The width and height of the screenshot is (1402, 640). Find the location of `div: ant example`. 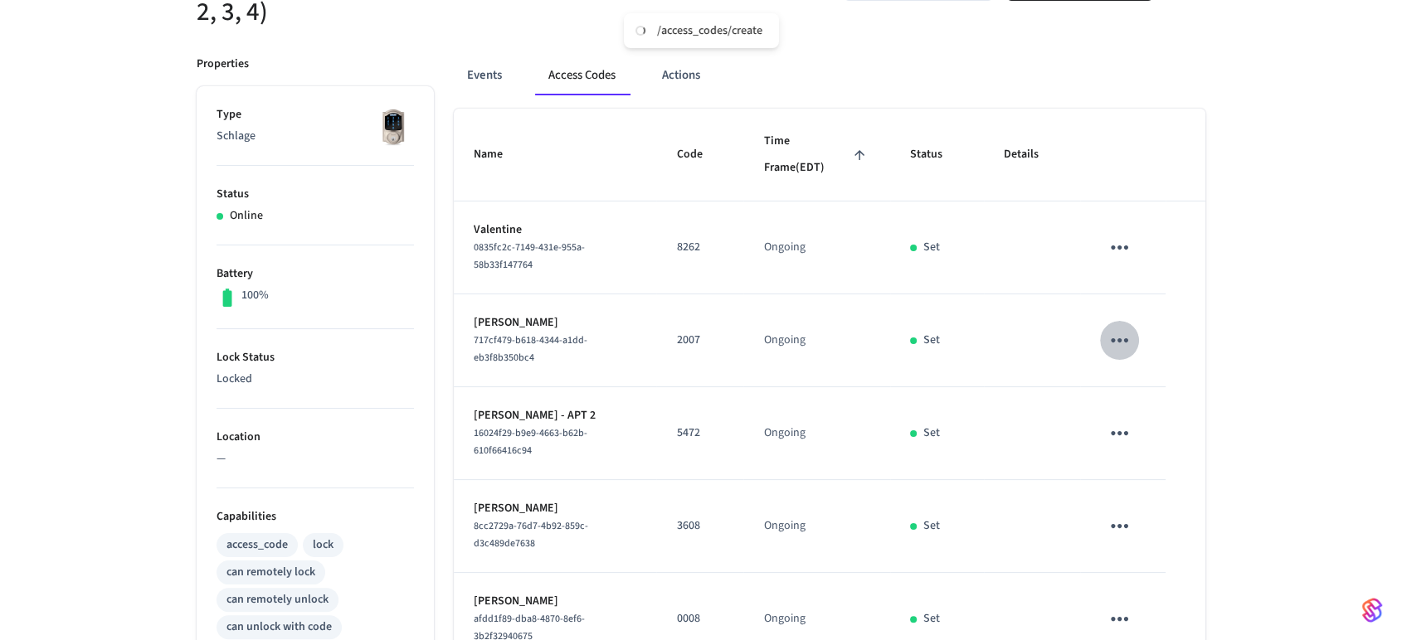

div: ant example is located at coordinates (830, 75).